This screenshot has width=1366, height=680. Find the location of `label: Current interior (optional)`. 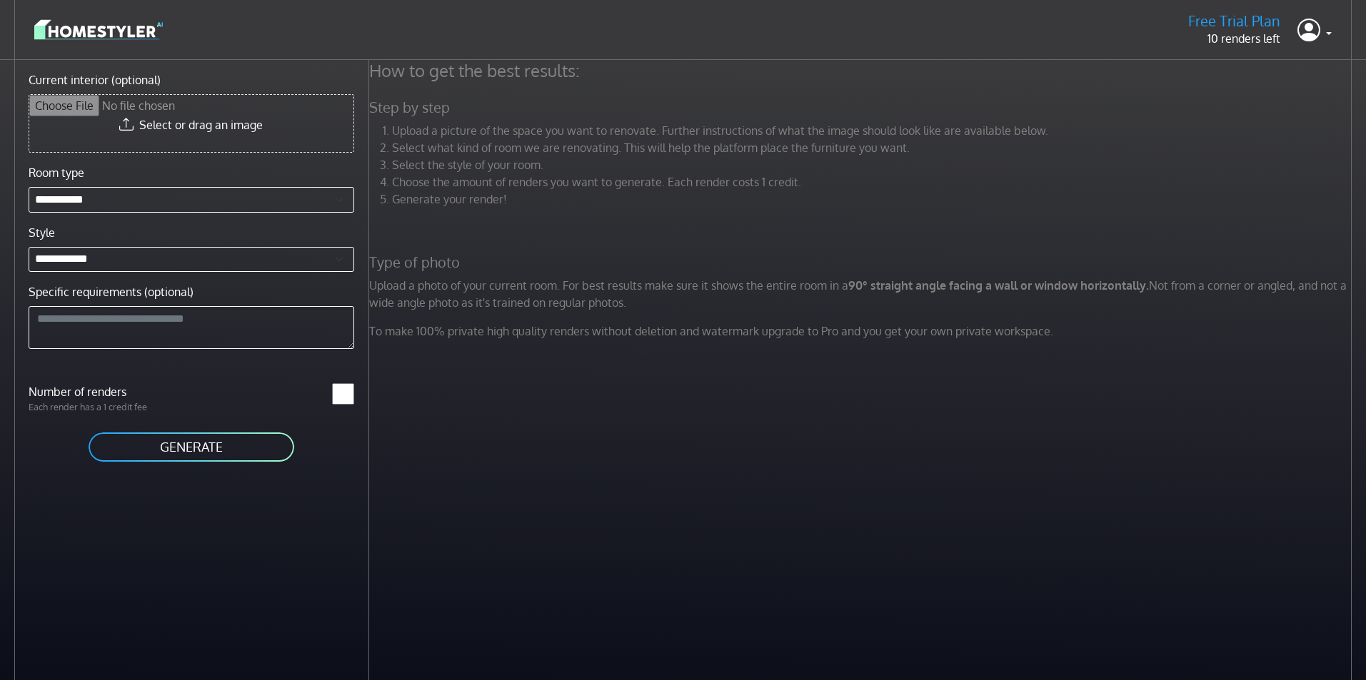

label: Current interior (optional) is located at coordinates (94, 80).